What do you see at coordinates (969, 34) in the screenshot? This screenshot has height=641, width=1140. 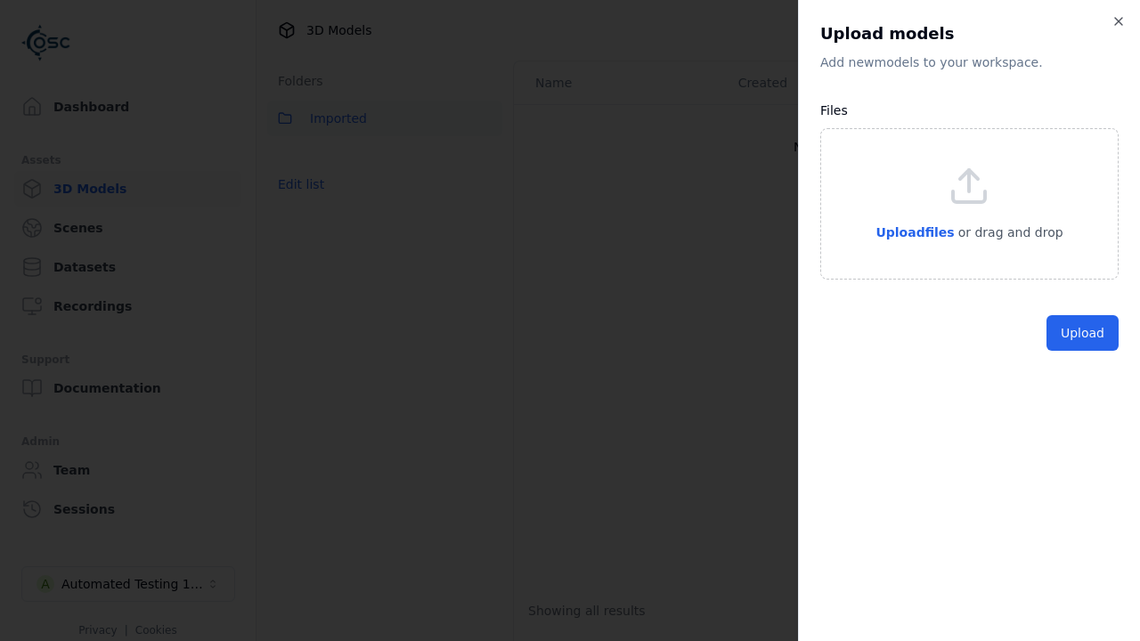 I see `h2: Upload models` at bounding box center [969, 34].